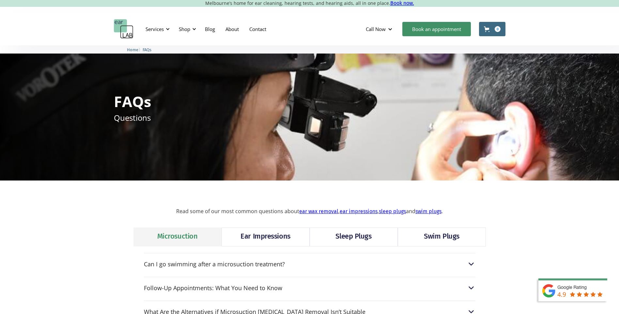 The width and height of the screenshot is (619, 314). Describe the element at coordinates (232, 29) in the screenshot. I see `a: About` at that location.